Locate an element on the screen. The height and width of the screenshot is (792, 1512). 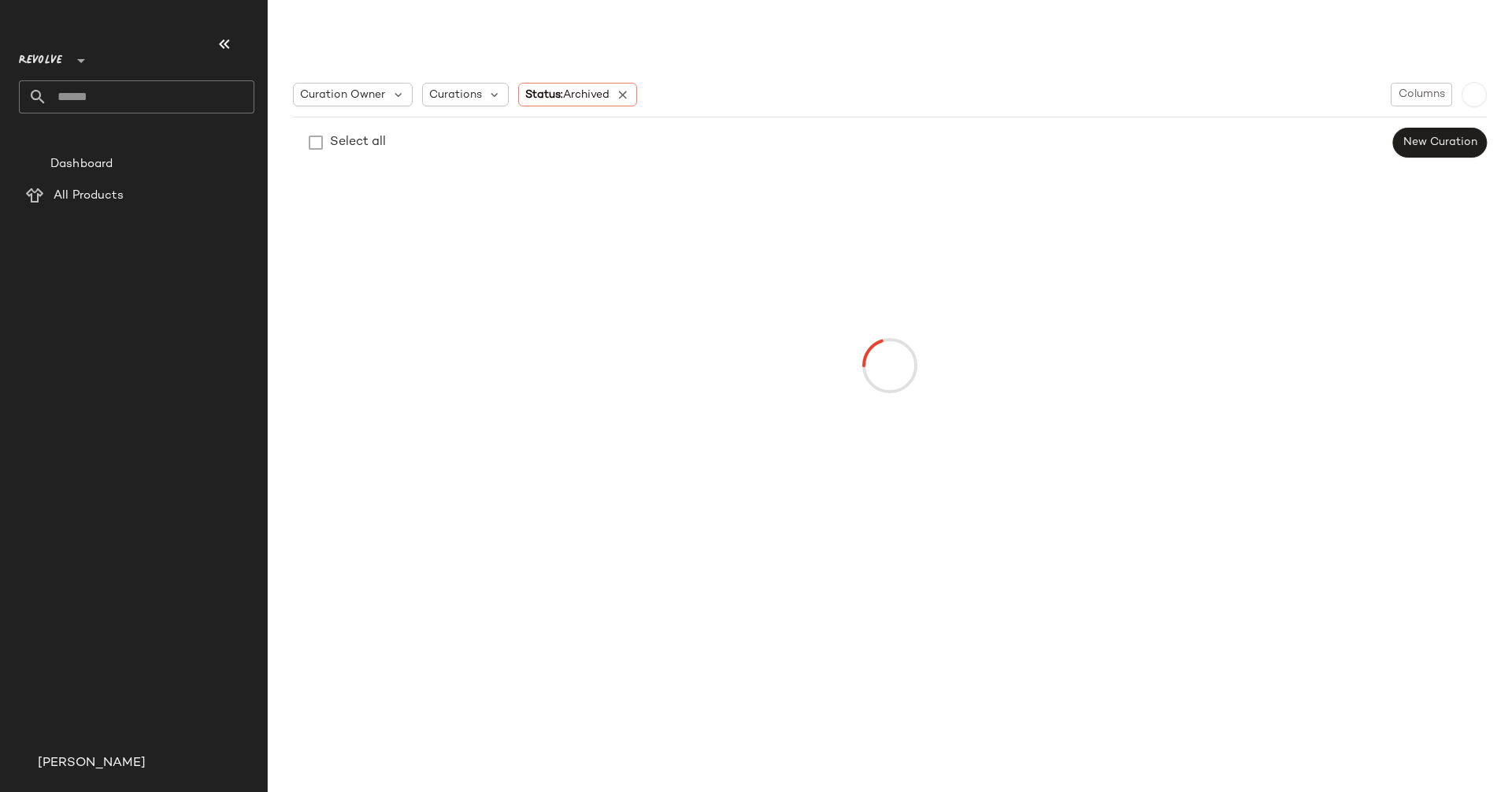
button: Columns is located at coordinates (1422, 94).